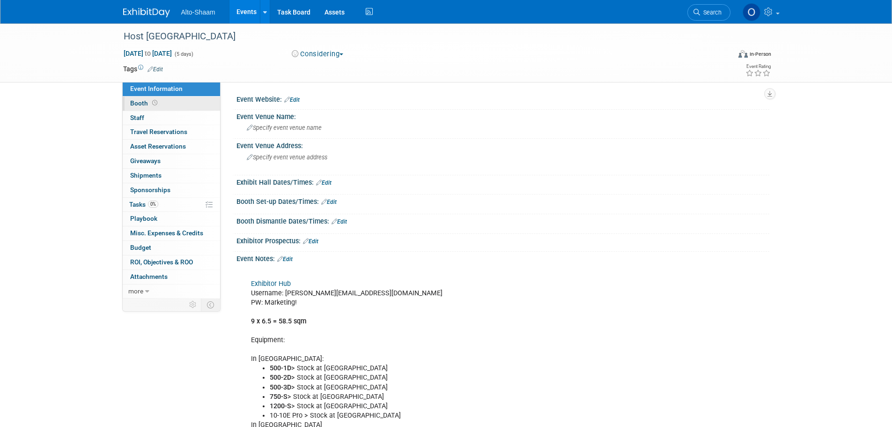 This screenshot has height=427, width=892. What do you see at coordinates (149, 276) in the screenshot?
I see `span: Attachments` at bounding box center [149, 276].